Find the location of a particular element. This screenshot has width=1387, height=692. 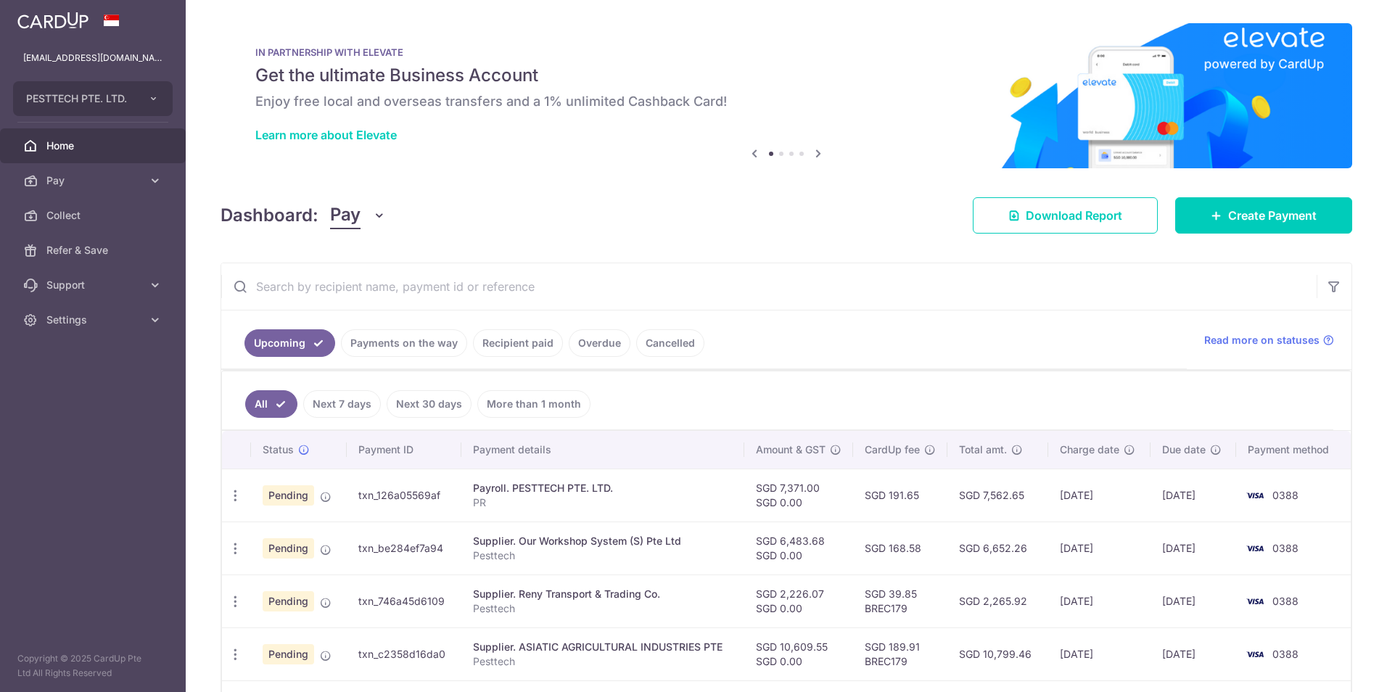

span: Total amt. is located at coordinates (983, 450).